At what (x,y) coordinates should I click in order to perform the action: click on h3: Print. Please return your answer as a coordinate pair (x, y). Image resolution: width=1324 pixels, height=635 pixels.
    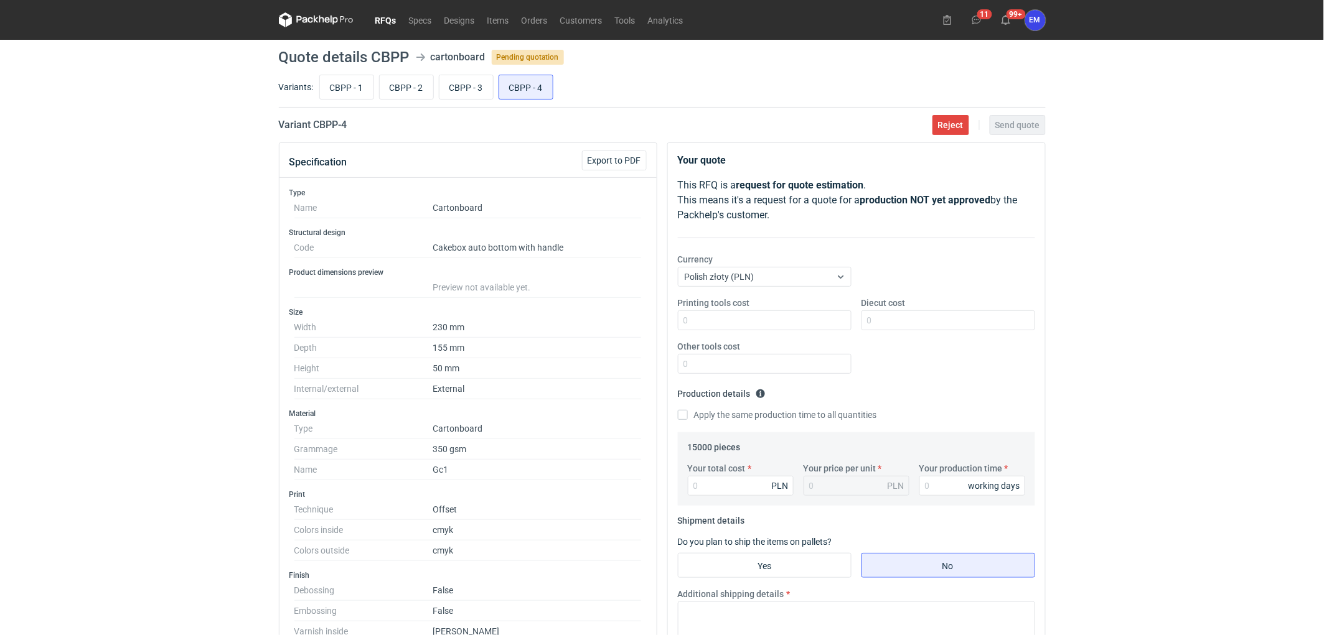
    Looking at the image, I should click on (468, 495).